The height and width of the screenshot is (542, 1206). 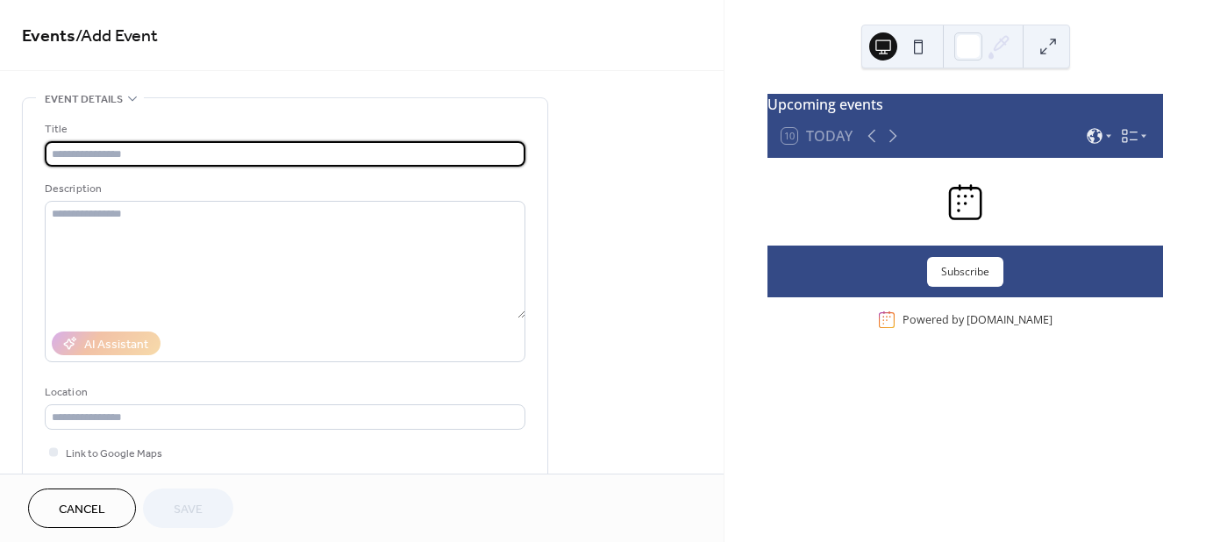 I want to click on a: Cancel, so click(x=82, y=508).